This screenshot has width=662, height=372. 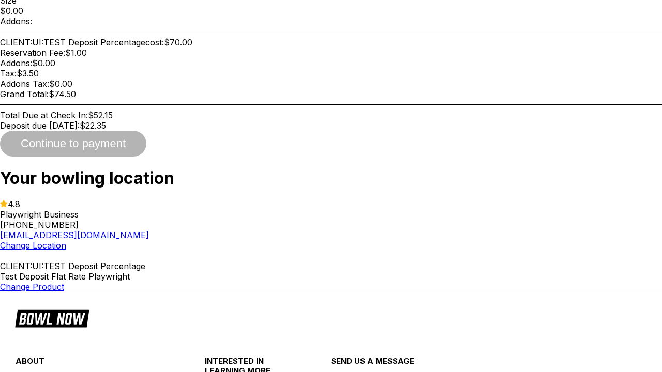 I want to click on span: $3.50, so click(x=27, y=73).